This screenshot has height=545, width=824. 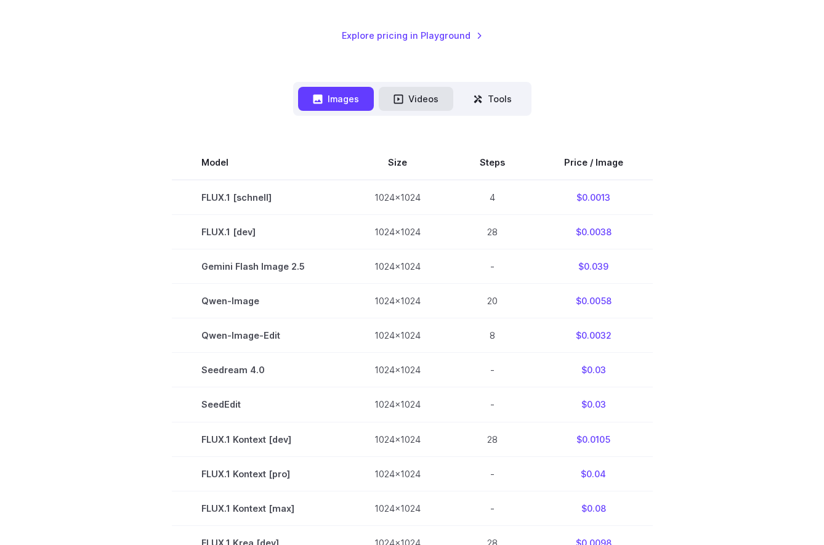 What do you see at coordinates (258, 336) in the screenshot?
I see `td: Qwen-Image-Edit` at bounding box center [258, 336].